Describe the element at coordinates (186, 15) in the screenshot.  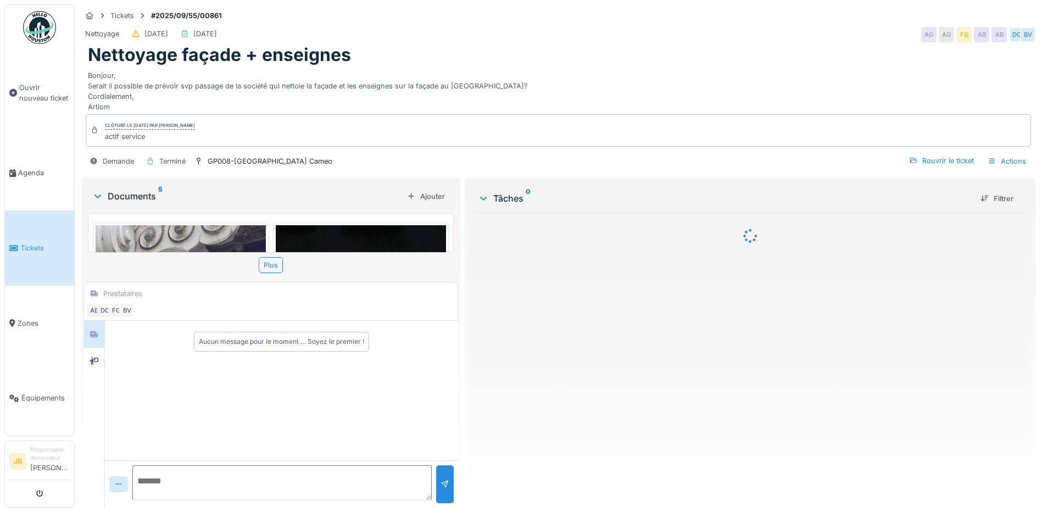
I see `strong: #2025/09/55/00861` at that location.